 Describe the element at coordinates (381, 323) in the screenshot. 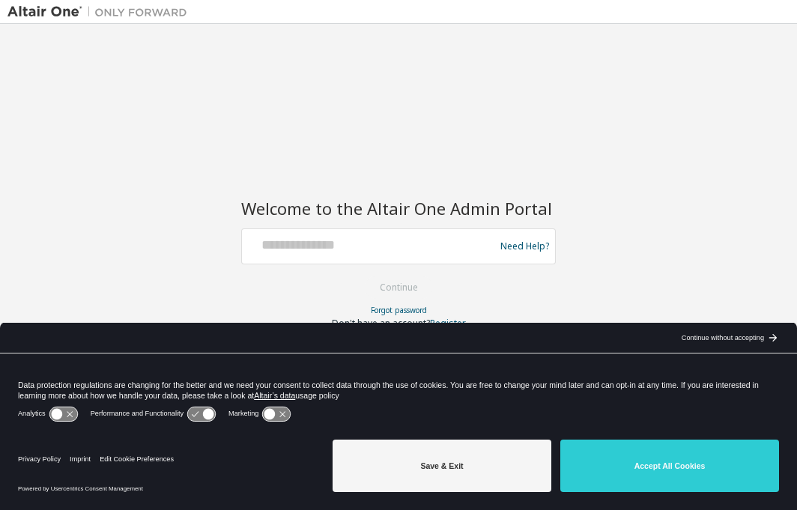

I see `span: Don't have an account?` at that location.